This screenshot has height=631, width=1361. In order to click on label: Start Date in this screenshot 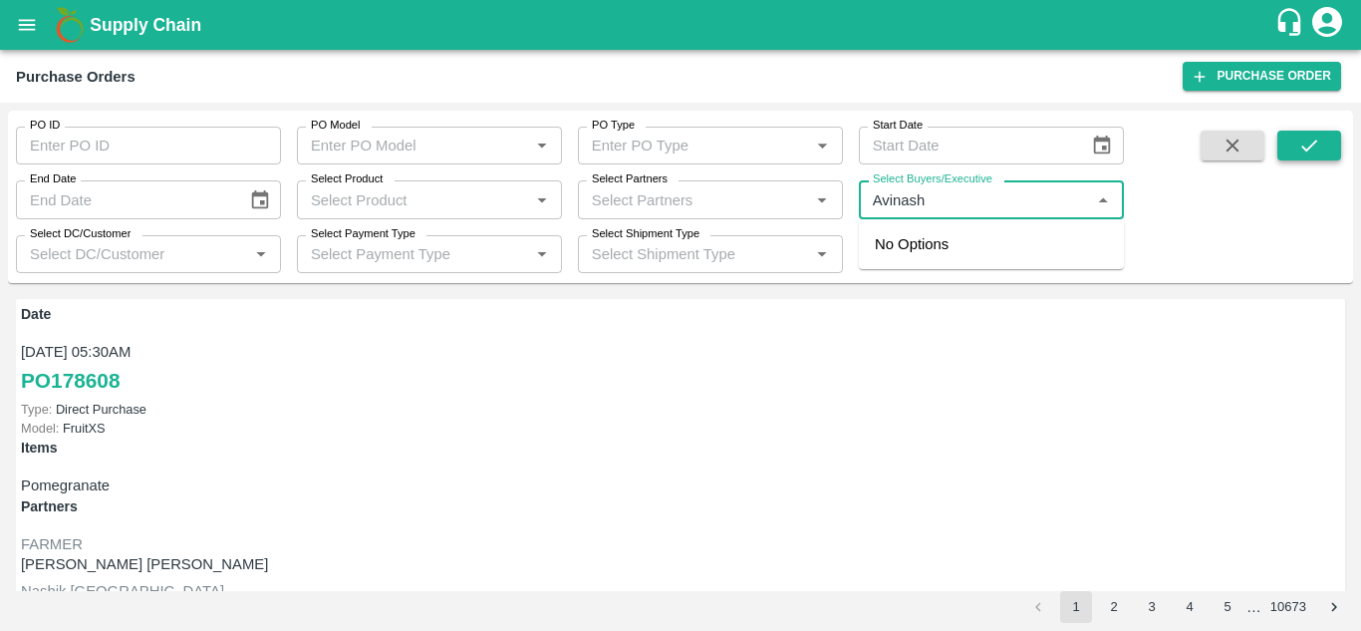, I will do `click(898, 126)`.